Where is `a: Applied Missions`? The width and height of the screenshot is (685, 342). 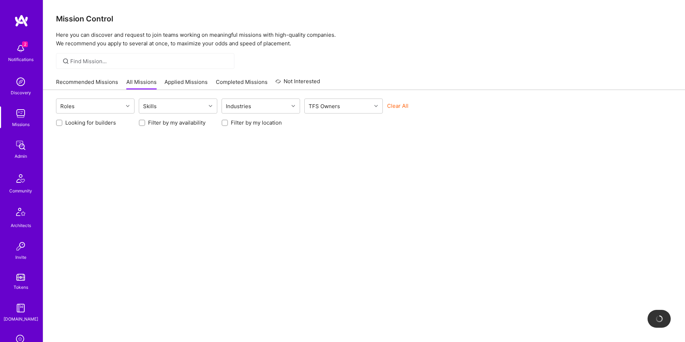 a: Applied Missions is located at coordinates (186, 84).